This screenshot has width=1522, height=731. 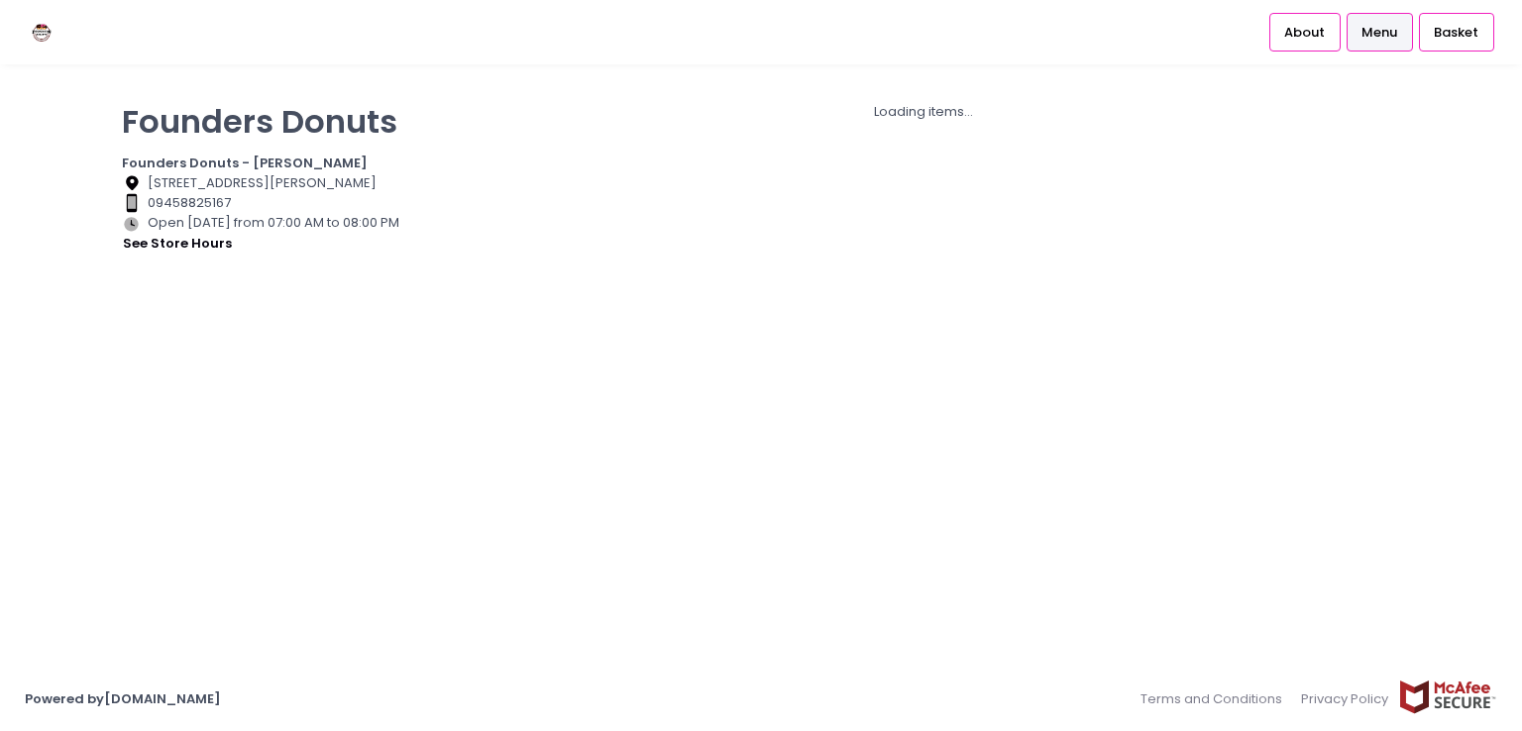 What do you see at coordinates (177, 244) in the screenshot?
I see `button: see store hours` at bounding box center [177, 244].